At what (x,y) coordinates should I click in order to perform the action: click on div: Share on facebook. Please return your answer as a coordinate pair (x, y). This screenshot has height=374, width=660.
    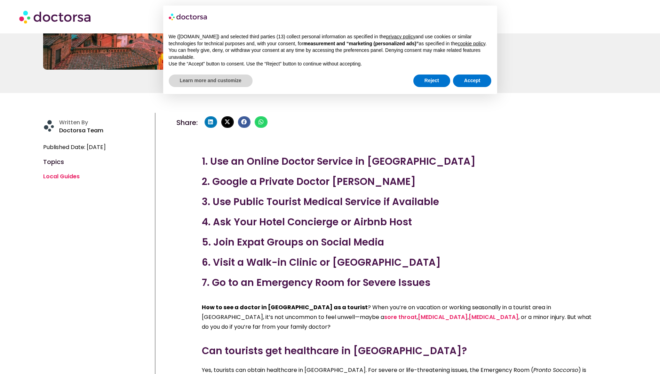
    Looking at the image, I should click on (244, 122).